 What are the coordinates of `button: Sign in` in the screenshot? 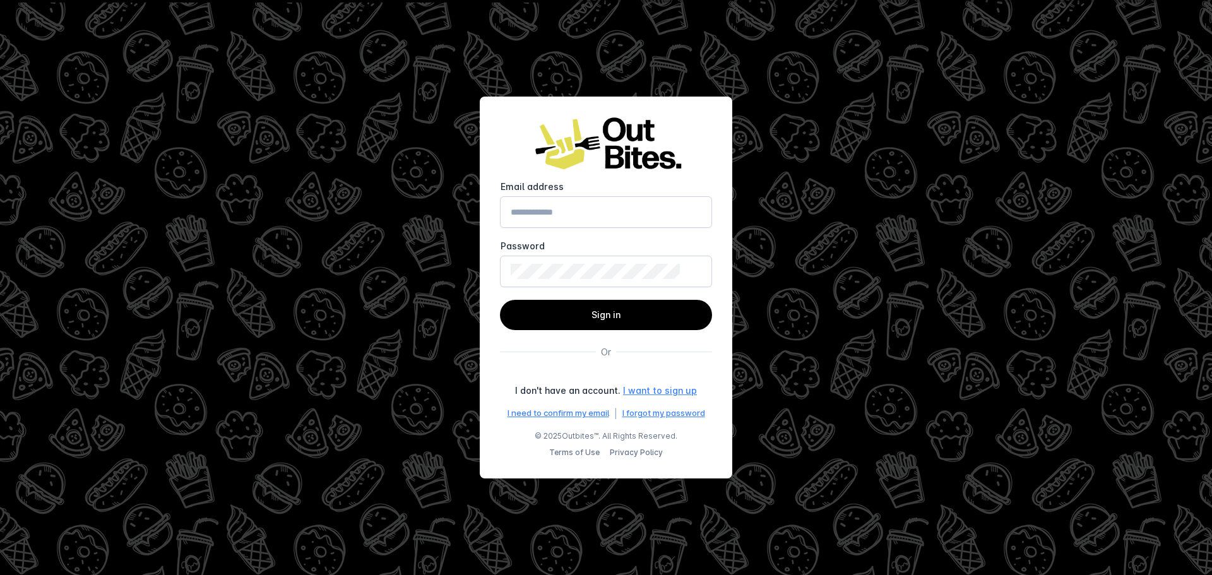 It's located at (606, 315).